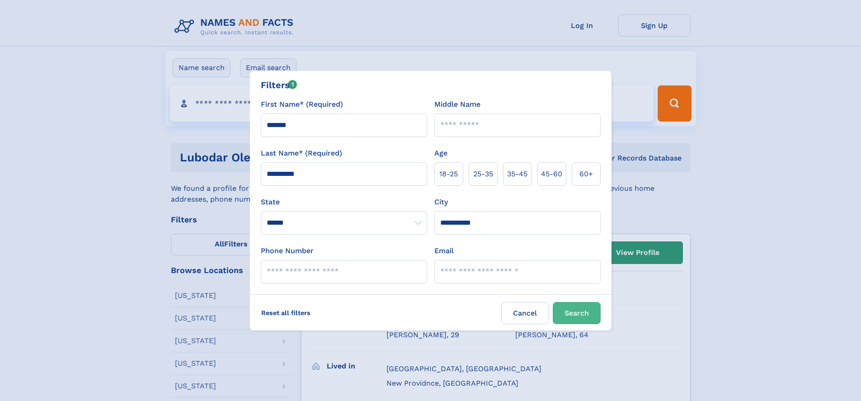  What do you see at coordinates (576, 313) in the screenshot?
I see `button: Search` at bounding box center [576, 313].